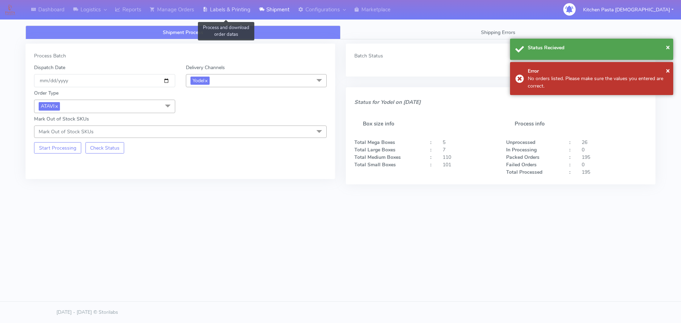 The width and height of the screenshot is (681, 323). I want to click on label: Order Type, so click(46, 93).